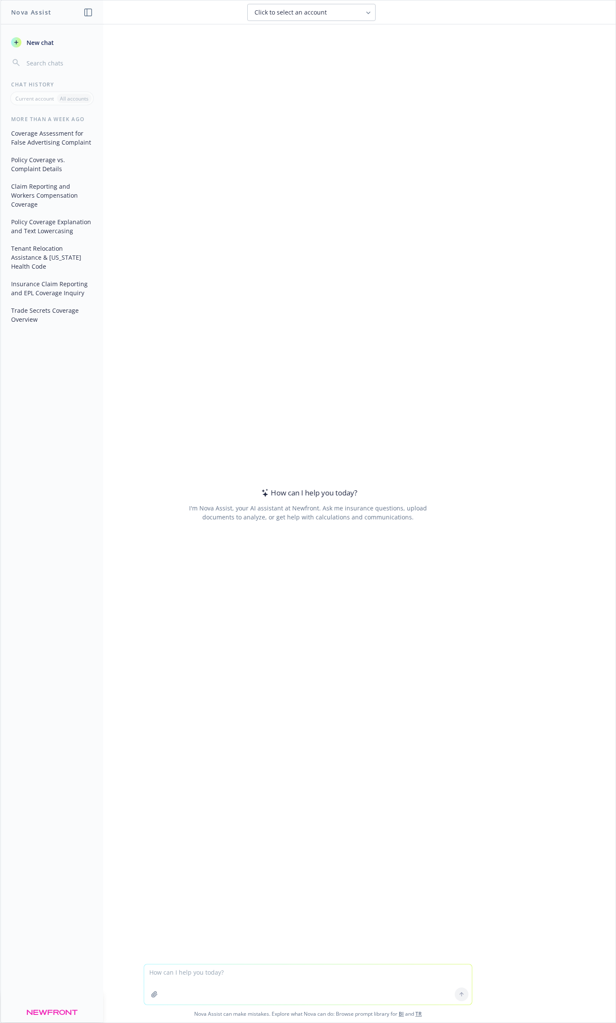  I want to click on p: All accounts, so click(74, 98).